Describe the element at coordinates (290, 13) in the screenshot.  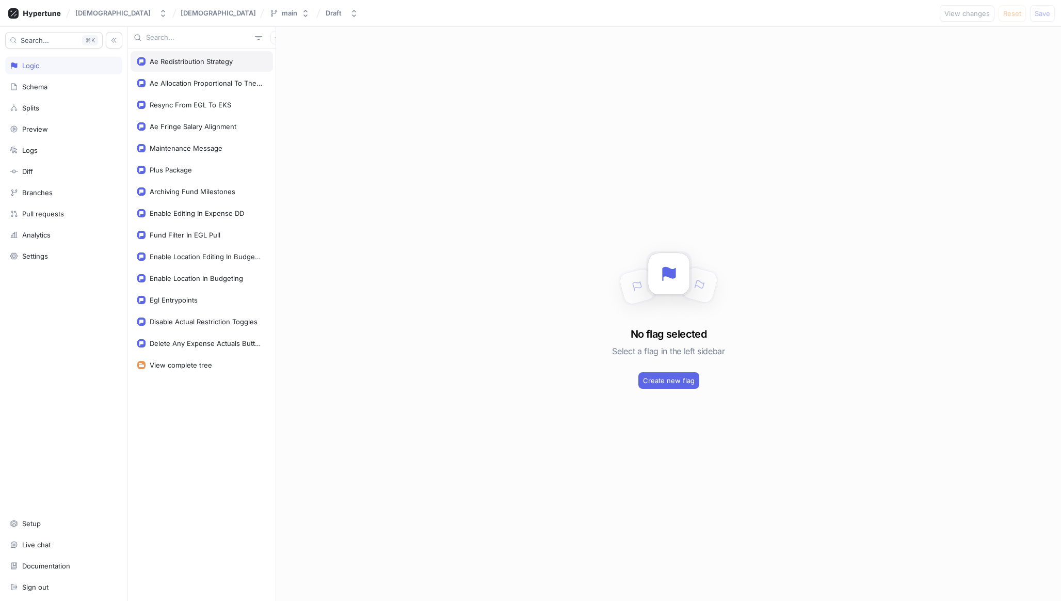
I see `div: main` at that location.